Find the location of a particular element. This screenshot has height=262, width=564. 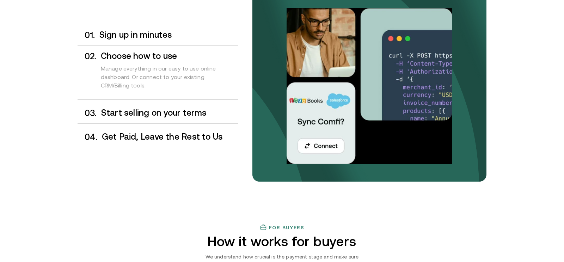

div: 0 4 . is located at coordinates (87, 137).